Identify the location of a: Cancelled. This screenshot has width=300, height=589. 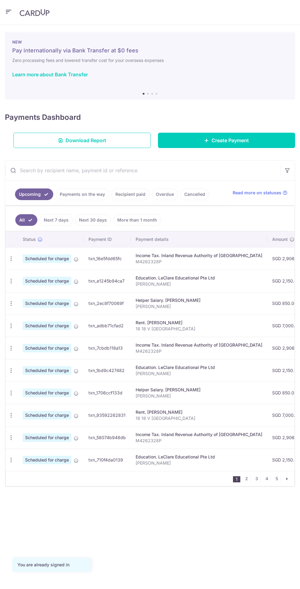
(195, 194).